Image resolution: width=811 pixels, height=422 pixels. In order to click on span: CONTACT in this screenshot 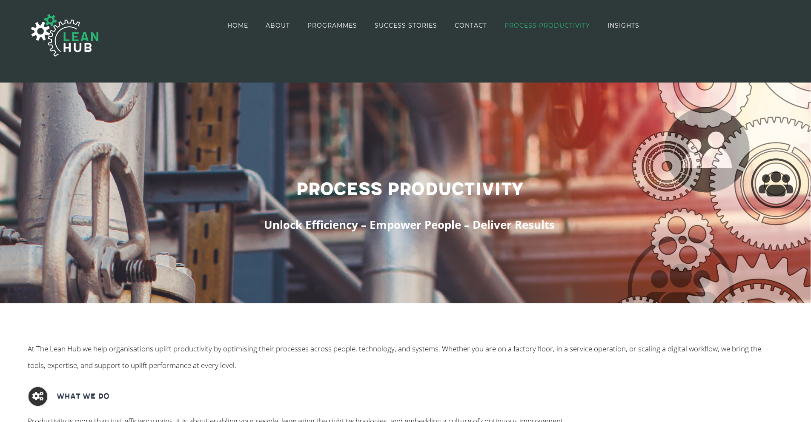, I will do `click(471, 26)`.